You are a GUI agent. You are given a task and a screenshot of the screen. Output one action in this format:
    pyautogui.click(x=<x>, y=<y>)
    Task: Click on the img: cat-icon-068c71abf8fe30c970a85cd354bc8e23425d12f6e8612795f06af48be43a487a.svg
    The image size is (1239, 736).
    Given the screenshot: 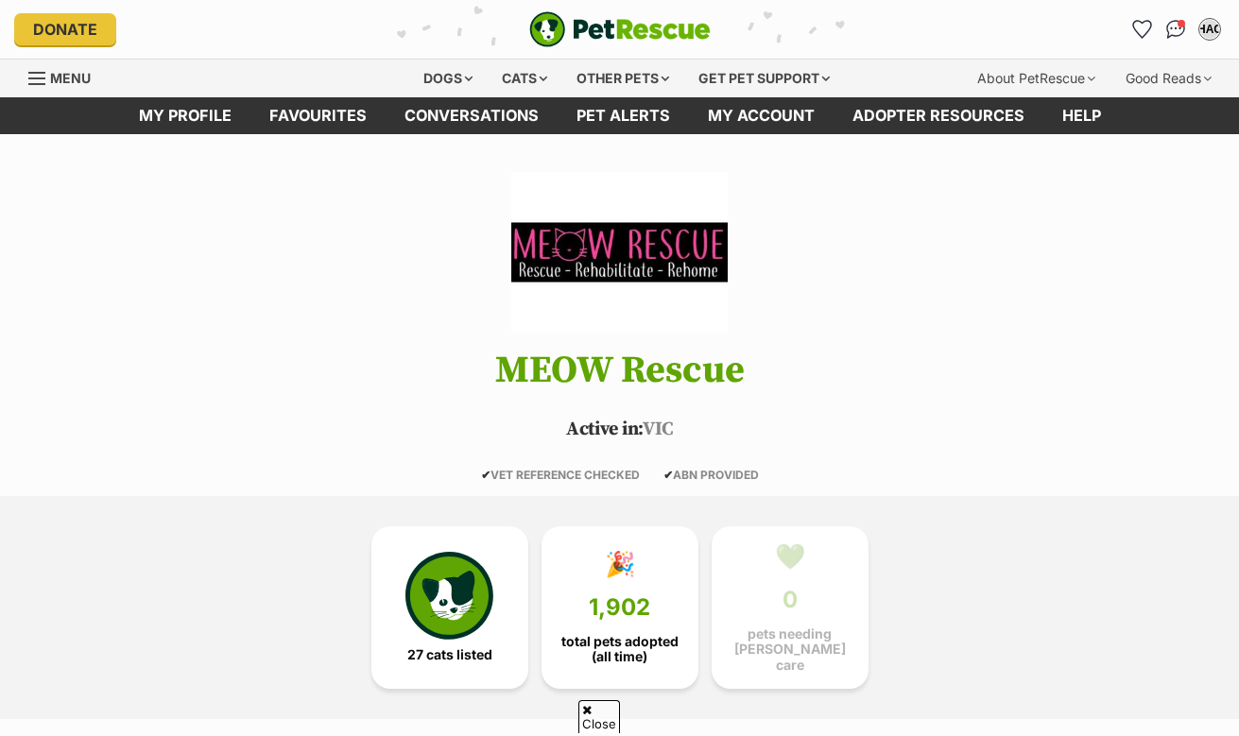 What is the action you would take?
    pyautogui.click(x=449, y=595)
    